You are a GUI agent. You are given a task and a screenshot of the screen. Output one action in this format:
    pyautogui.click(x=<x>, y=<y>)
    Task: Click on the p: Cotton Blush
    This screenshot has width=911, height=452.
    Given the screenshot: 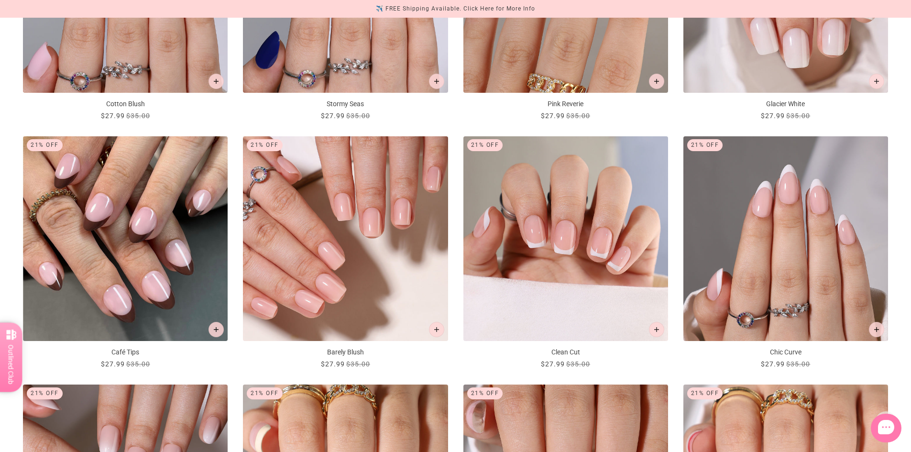 What is the action you would take?
    pyautogui.click(x=125, y=104)
    